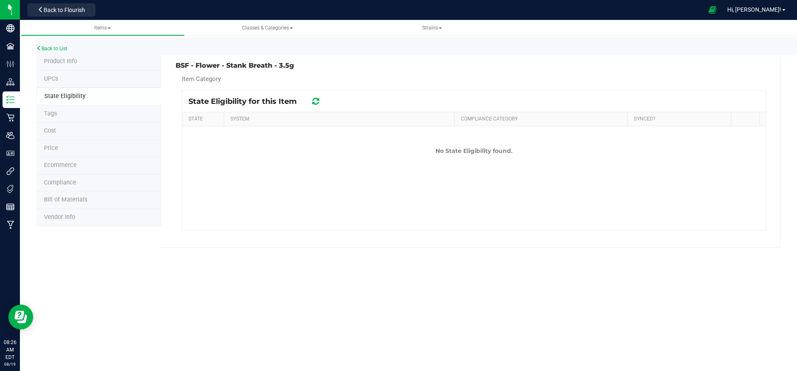  I want to click on div: No State Eligibility found., so click(474, 151).